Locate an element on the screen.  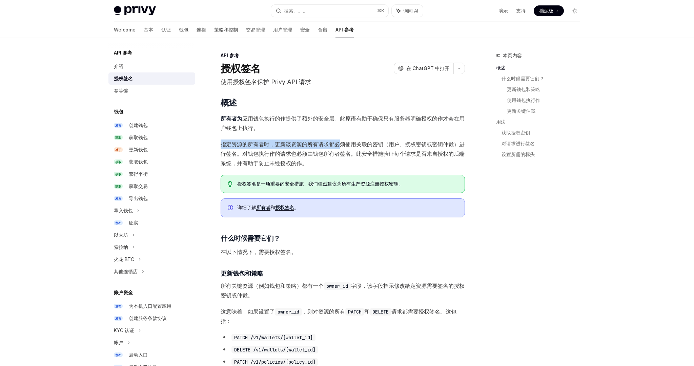
a: 发布创建服务条款协议 is located at coordinates (152, 318).